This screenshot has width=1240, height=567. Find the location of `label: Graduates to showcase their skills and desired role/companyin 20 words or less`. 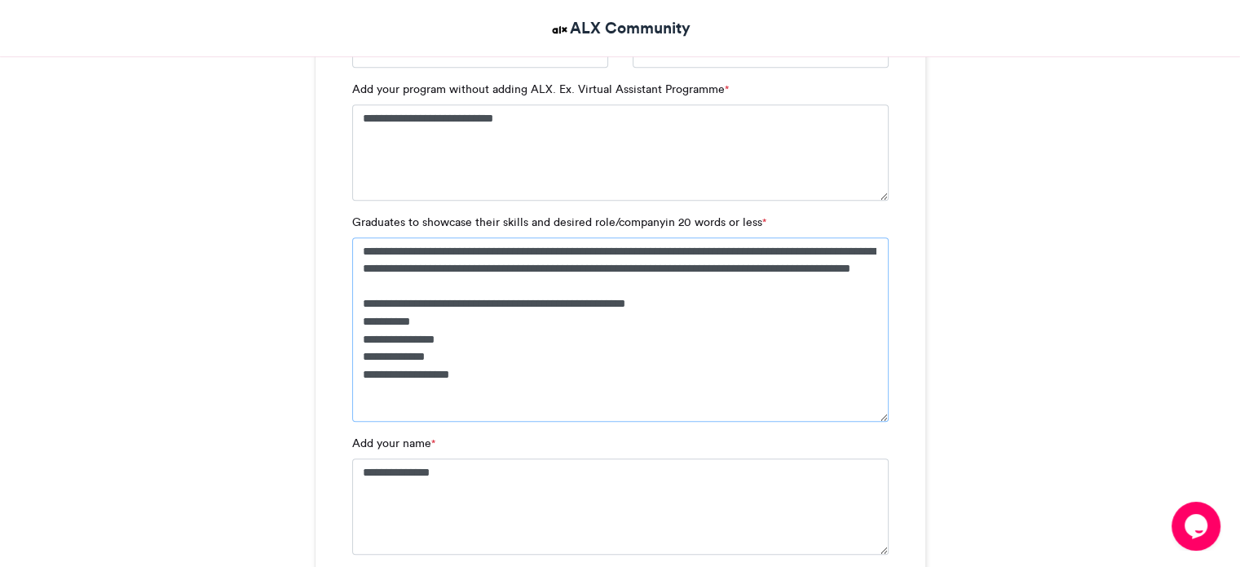

label: Graduates to showcase their skills and desired role/companyin 20 words or less is located at coordinates (559, 222).